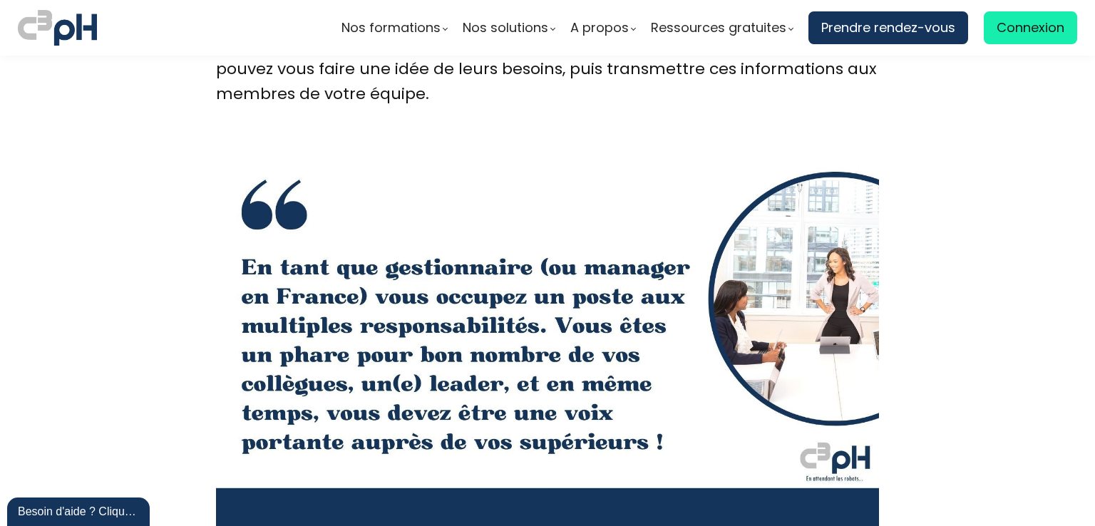  What do you see at coordinates (71, 17) in the screenshot?
I see `div: Besoin d'aide ? Cliquez !` at bounding box center [71, 17].